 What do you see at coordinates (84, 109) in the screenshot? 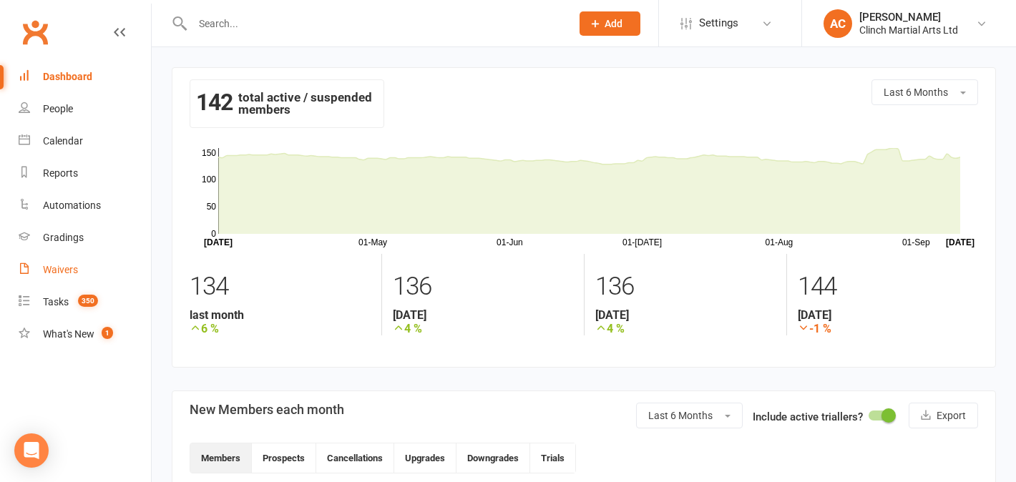
I see `a: People` at bounding box center [84, 109].